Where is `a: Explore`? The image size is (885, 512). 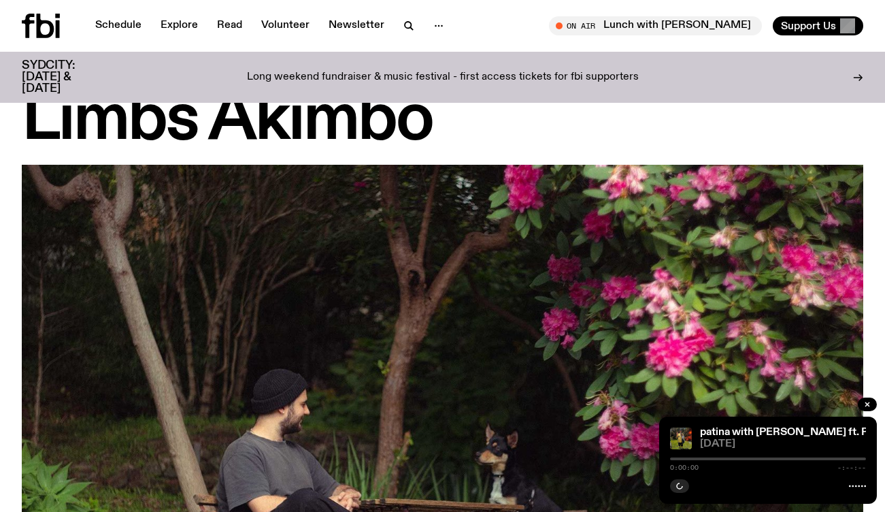 a: Explore is located at coordinates (179, 26).